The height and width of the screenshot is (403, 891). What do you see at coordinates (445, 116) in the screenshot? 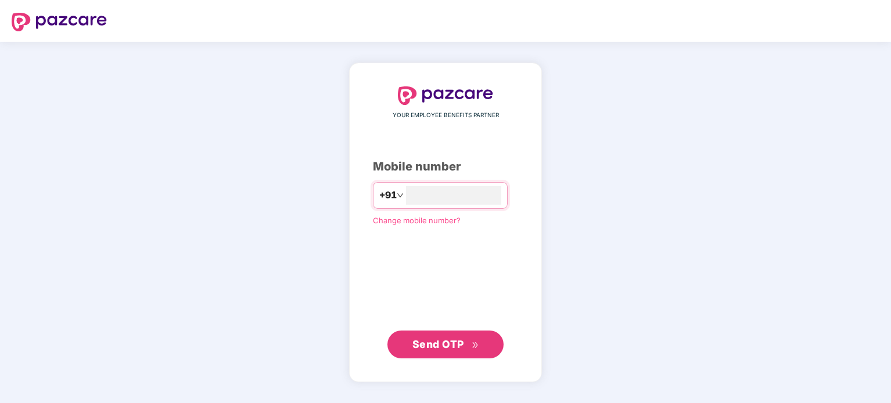
I see `span: YOUR EMPLOYEE BENEFITS PARTNER` at bounding box center [445, 116].